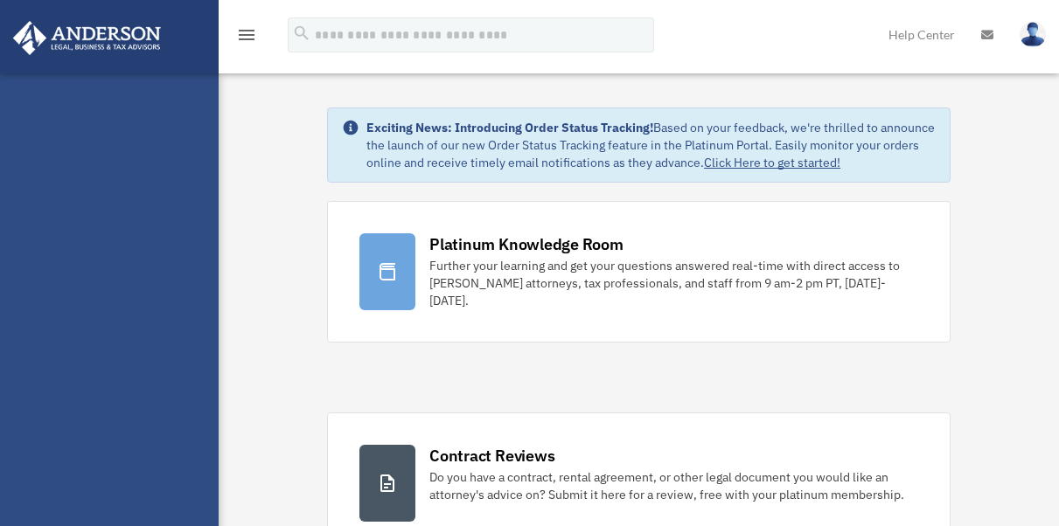 This screenshot has width=1059, height=526. What do you see at coordinates (1032, 34) in the screenshot?
I see `img: User Pic` at bounding box center [1032, 34].